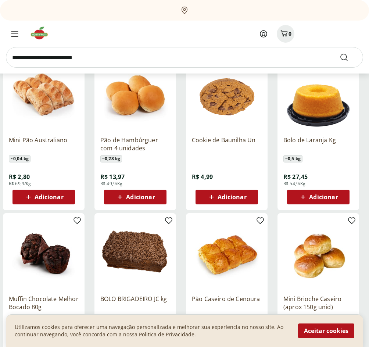 The image size is (369, 347). What do you see at coordinates (15, 34) in the screenshot?
I see `button: Menu` at bounding box center [15, 34].